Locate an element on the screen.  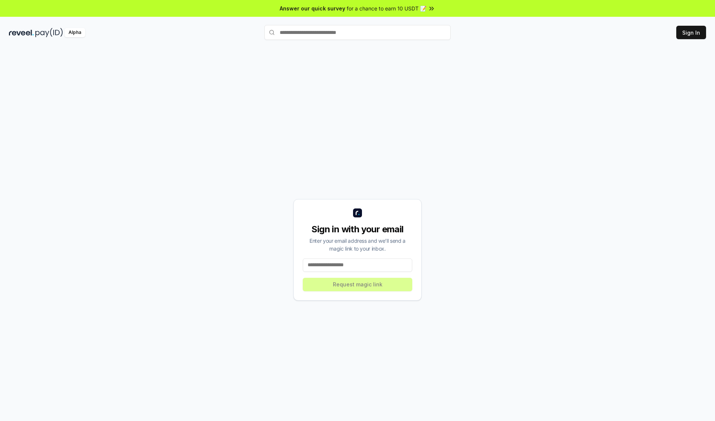
img: reveel_dark is located at coordinates (21, 32).